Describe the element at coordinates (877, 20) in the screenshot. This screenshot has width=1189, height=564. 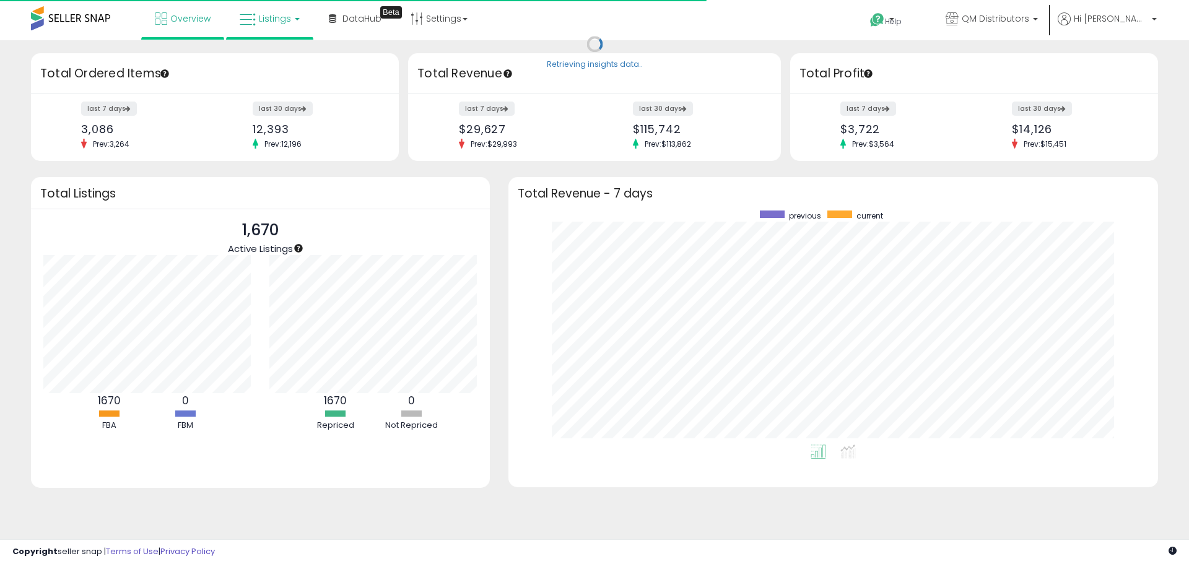
I see `i: Get Help` at that location.